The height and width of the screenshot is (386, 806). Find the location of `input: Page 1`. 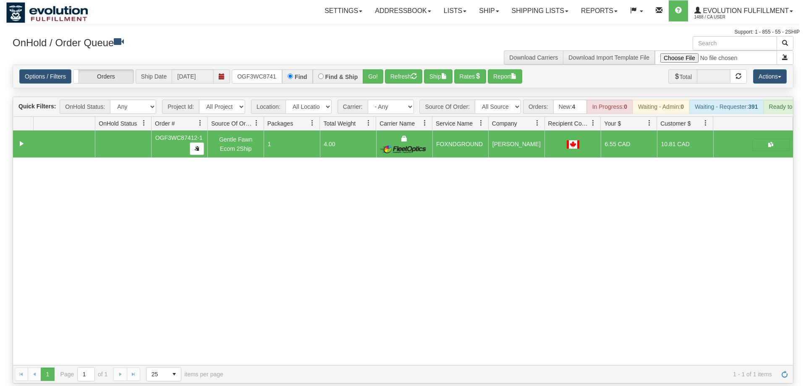

input: Page 1 is located at coordinates (86, 374).